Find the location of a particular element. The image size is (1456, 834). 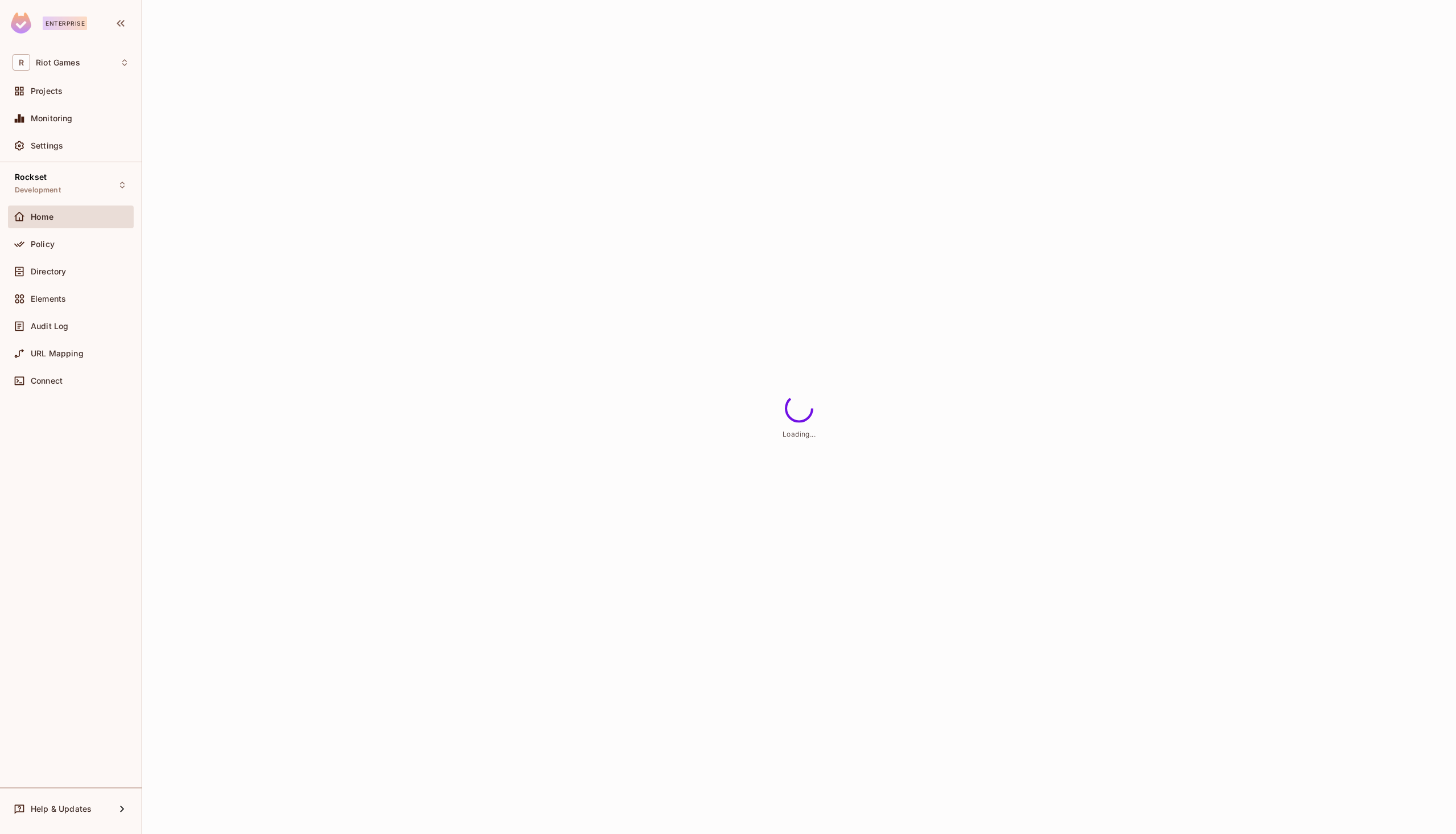

span: Audit Log is located at coordinates (49, 326).